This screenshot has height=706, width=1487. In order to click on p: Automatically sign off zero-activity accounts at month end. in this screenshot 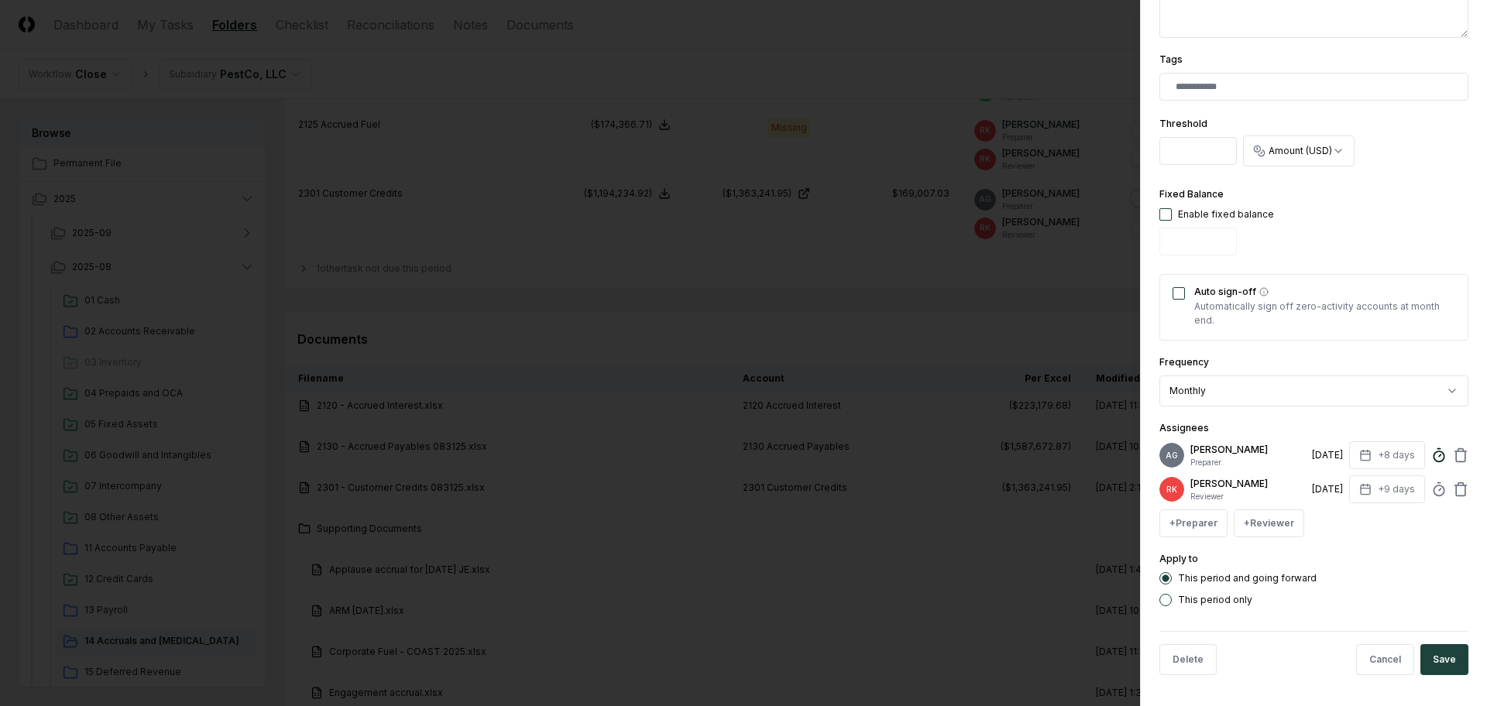, I will do `click(1324, 314)`.